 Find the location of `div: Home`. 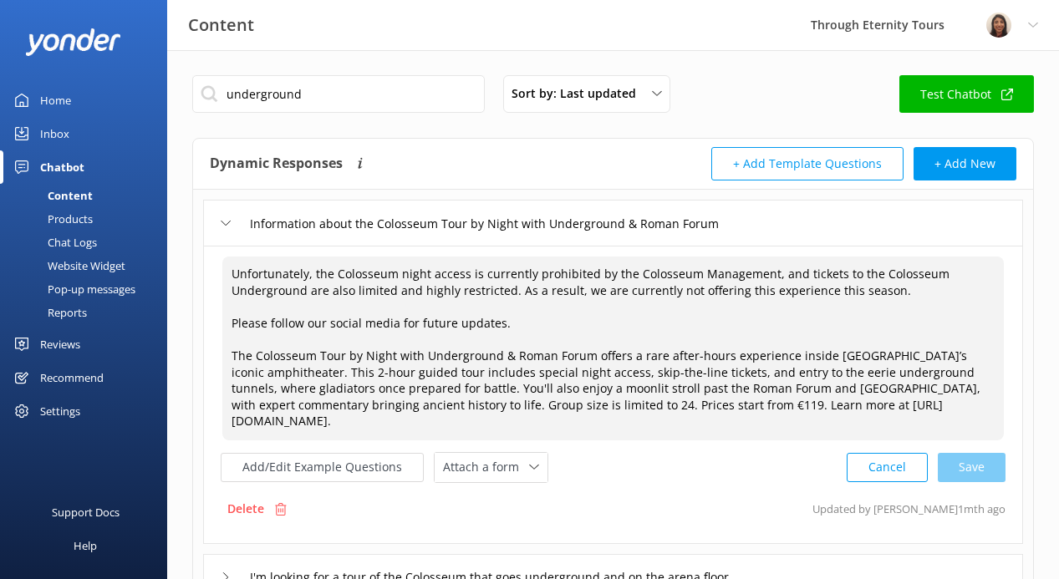

div: Home is located at coordinates (55, 100).